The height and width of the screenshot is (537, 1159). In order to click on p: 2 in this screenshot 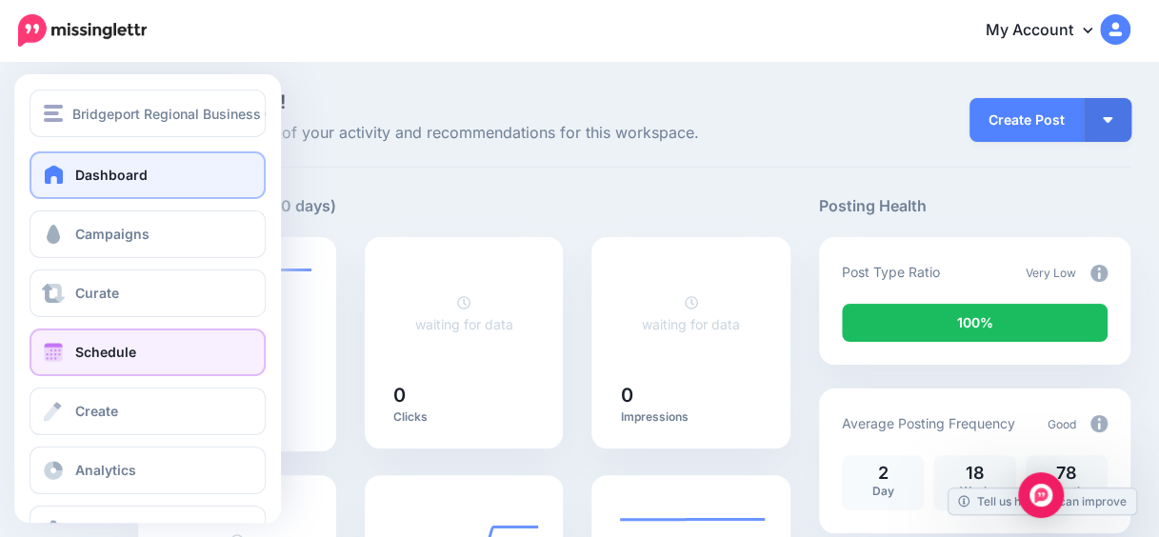, I will do `click(882, 473)`.